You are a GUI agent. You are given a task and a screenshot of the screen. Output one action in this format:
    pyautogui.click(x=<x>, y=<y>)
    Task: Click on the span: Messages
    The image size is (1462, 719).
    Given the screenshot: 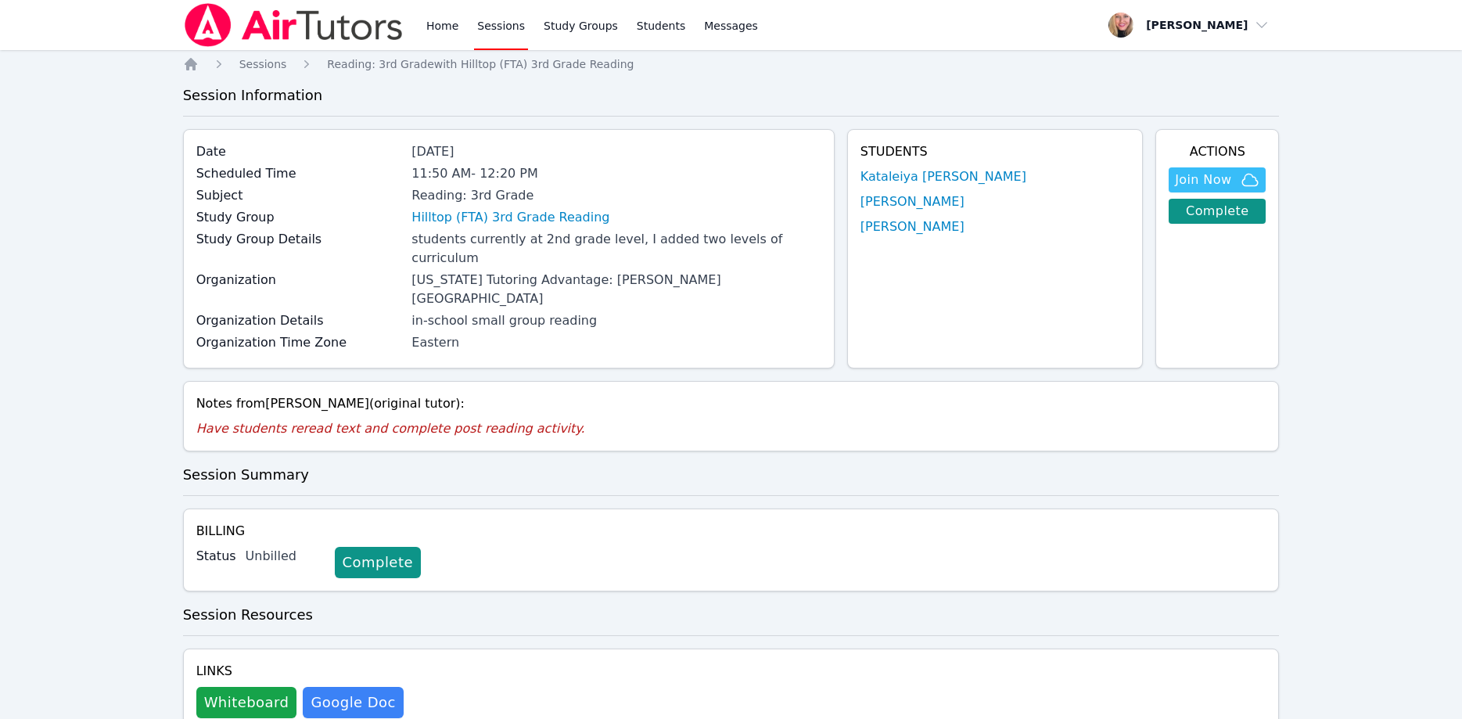 What is the action you would take?
    pyautogui.click(x=731, y=26)
    